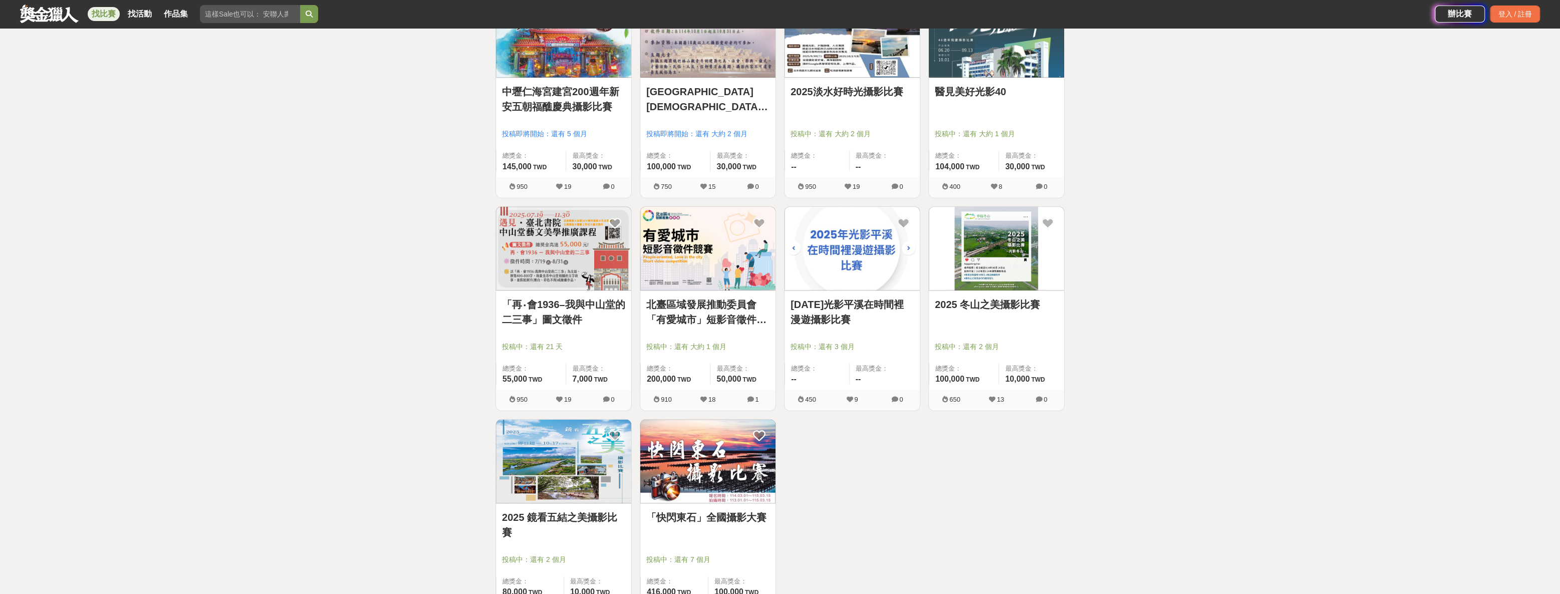 This screenshot has width=1560, height=594. I want to click on span: 8, so click(1000, 186).